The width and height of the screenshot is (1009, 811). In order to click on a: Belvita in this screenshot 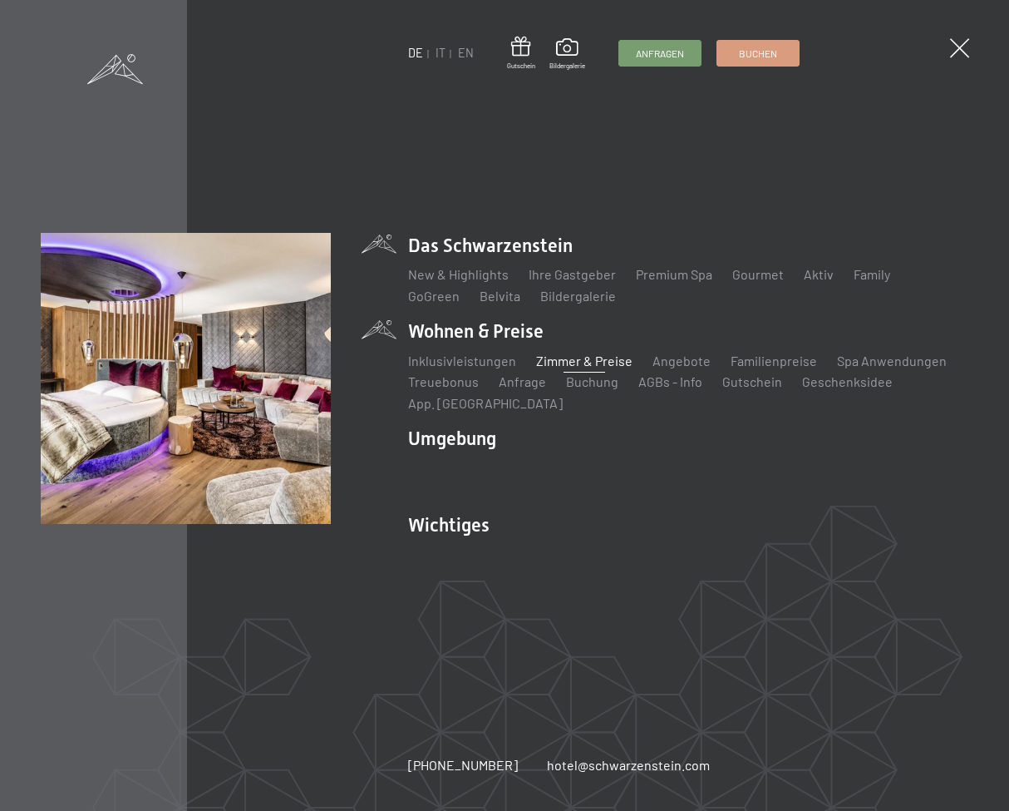, I will do `click(500, 295)`.